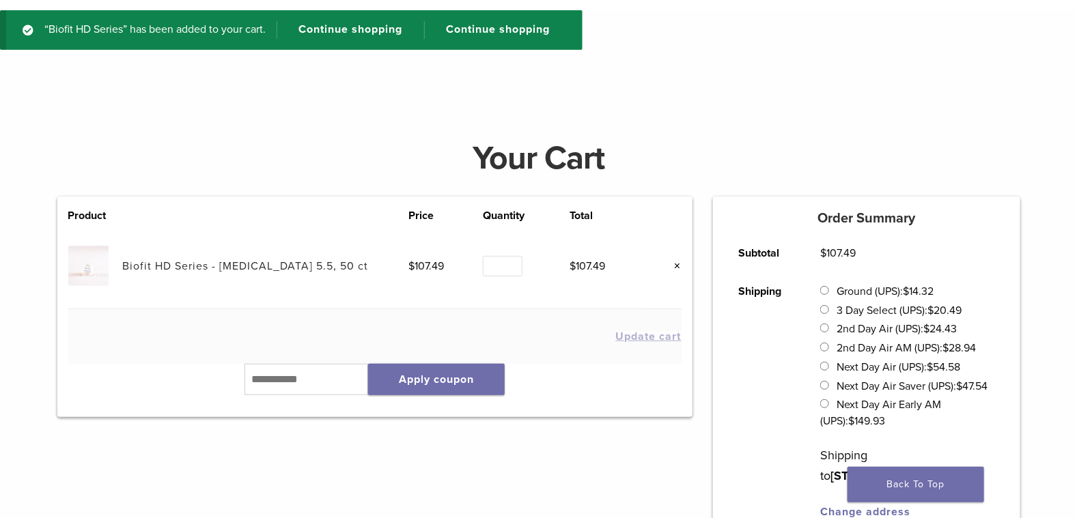  What do you see at coordinates (867, 421) in the screenshot?
I see `bdi: 149.93` at bounding box center [867, 421].